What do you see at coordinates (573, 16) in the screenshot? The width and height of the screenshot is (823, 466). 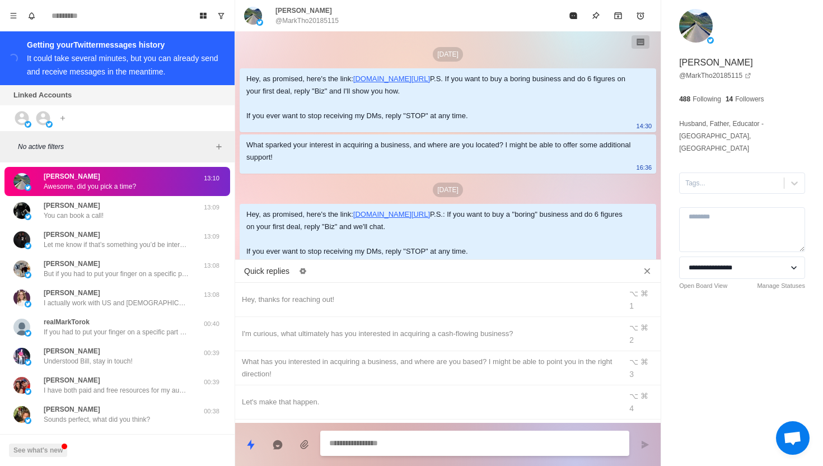 I see `button: Mark as read` at bounding box center [573, 16].